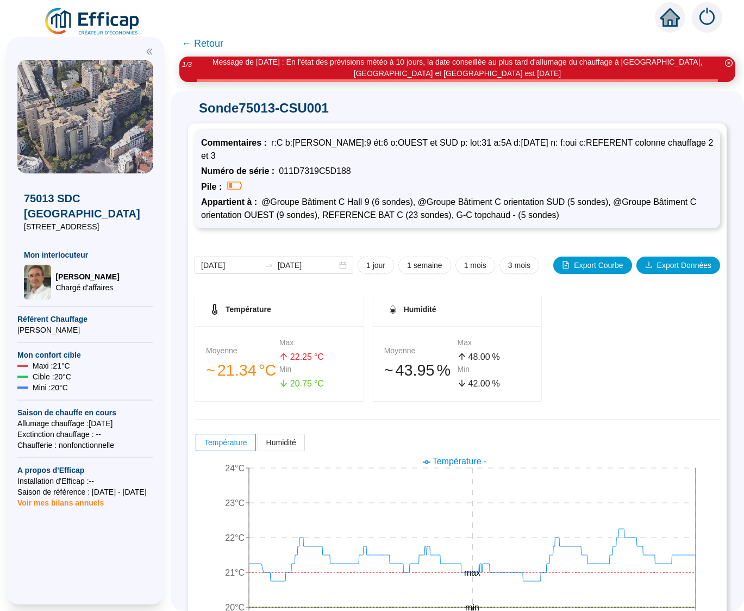 The height and width of the screenshot is (611, 744). Describe the element at coordinates (475, 265) in the screenshot. I see `button: 1 mois` at that location.